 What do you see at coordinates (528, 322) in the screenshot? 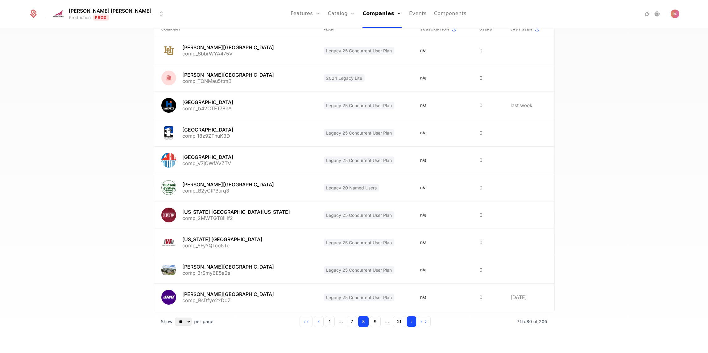
I see `span: 71 to 80 of` at bounding box center [528, 322].